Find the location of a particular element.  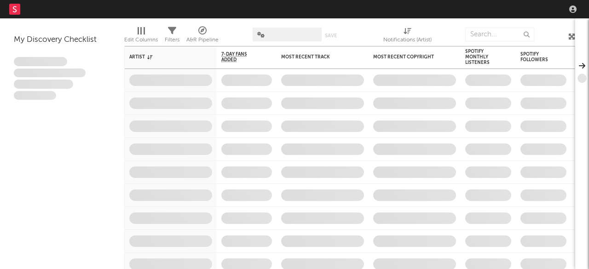

button: Save is located at coordinates (331, 35).